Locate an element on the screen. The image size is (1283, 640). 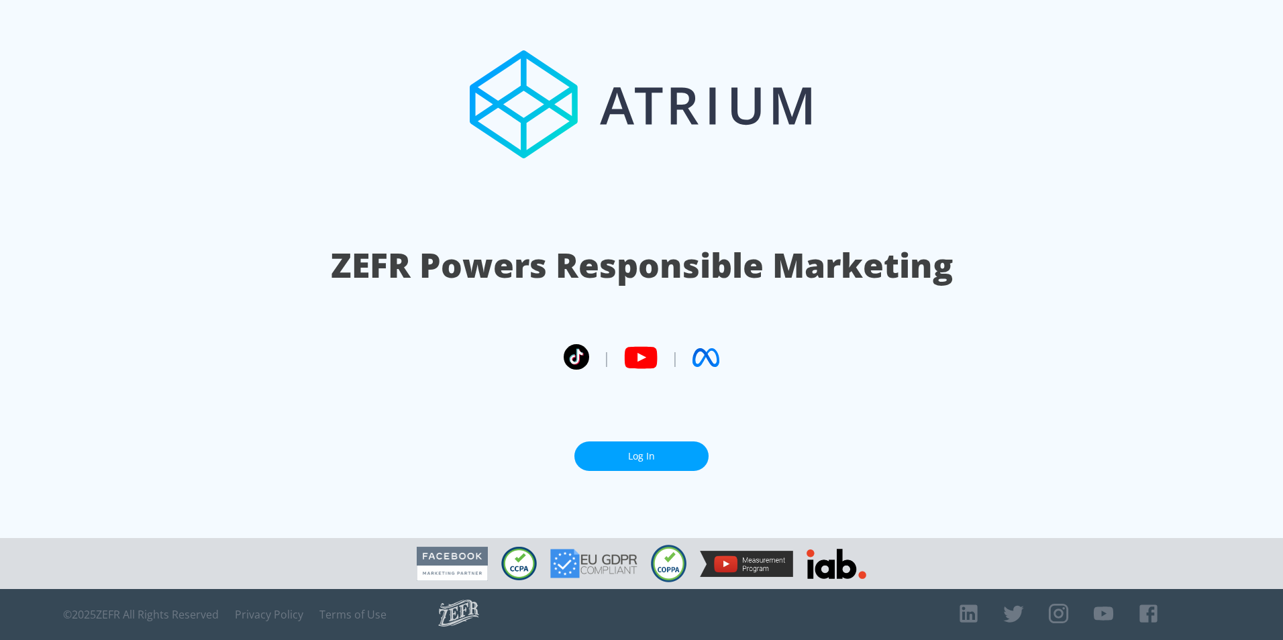
img: Facebook Marketing Partner is located at coordinates (452, 564).